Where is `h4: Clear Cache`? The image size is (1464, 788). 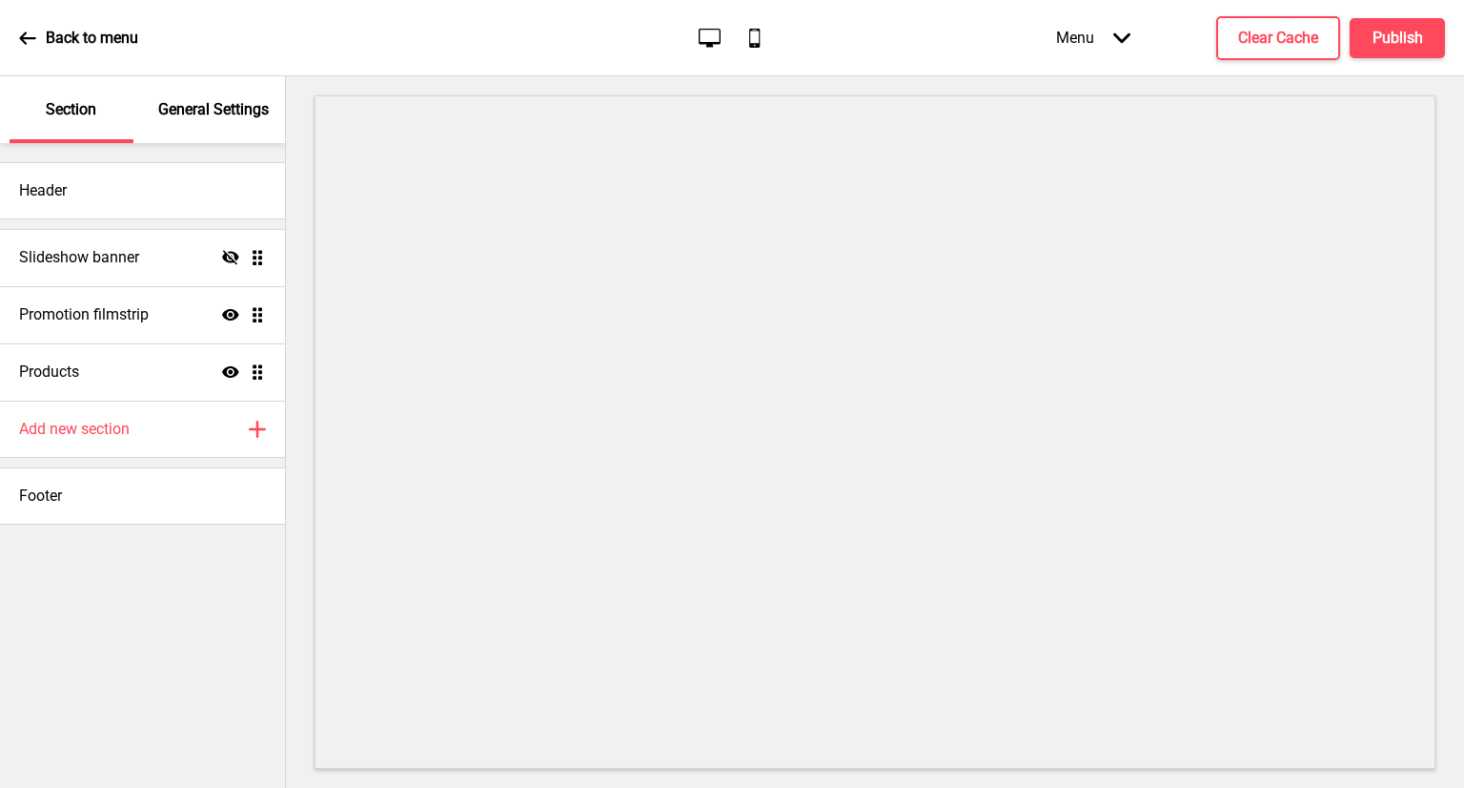
h4: Clear Cache is located at coordinates (1279, 38).